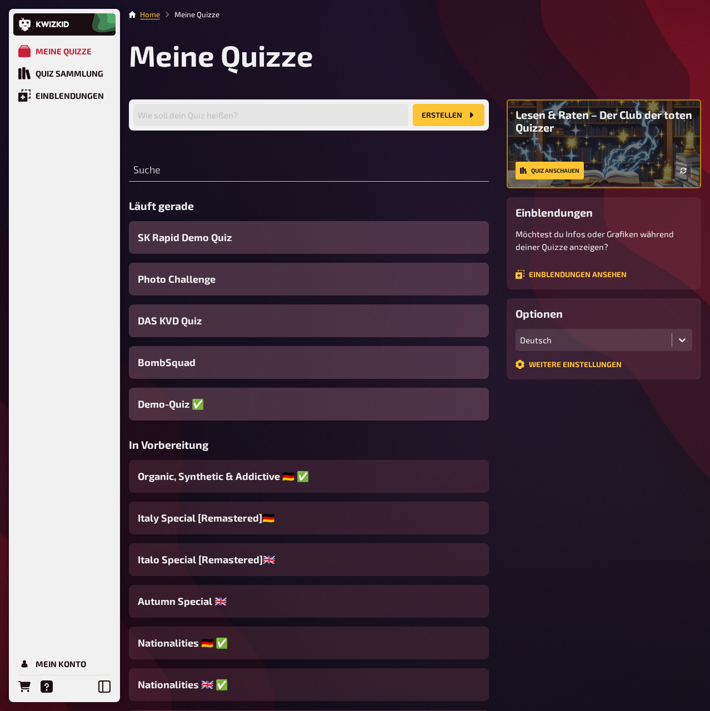 This screenshot has width=710, height=711. Describe the element at coordinates (183, 643) in the screenshot. I see `span: Nationalities ​​🇩🇪 ​✅` at that location.